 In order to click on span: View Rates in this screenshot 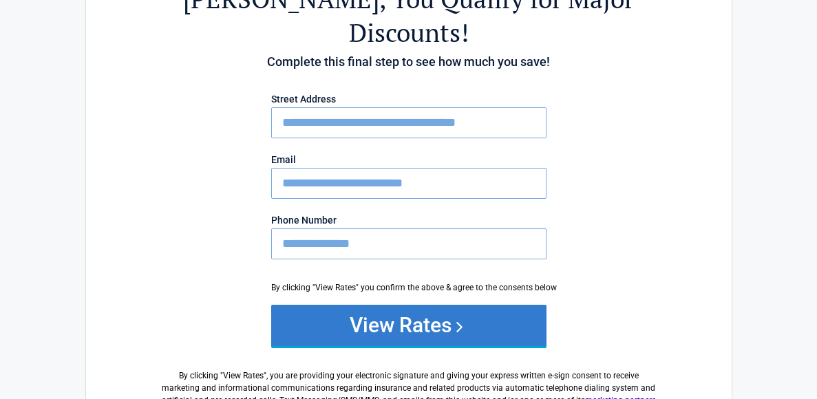, I will do `click(243, 376)`.